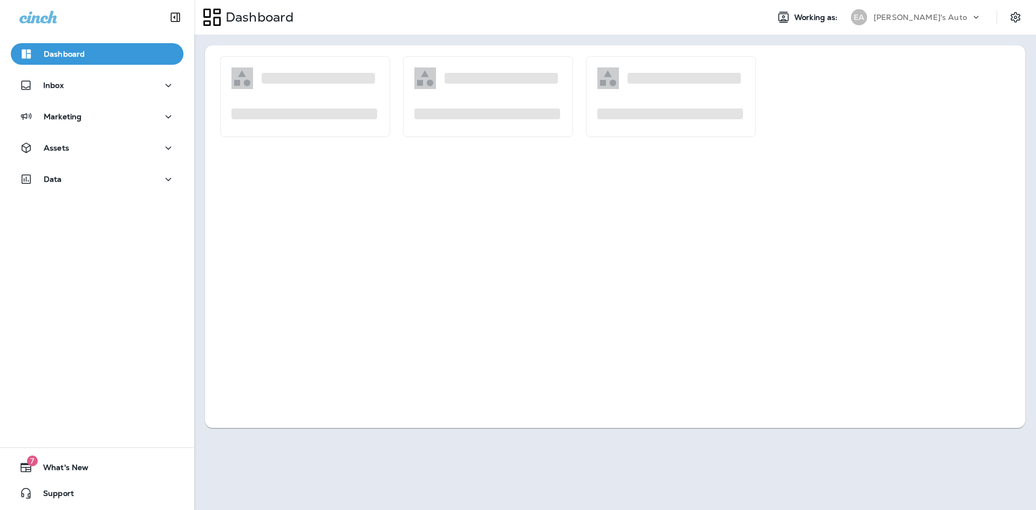  What do you see at coordinates (175, 17) in the screenshot?
I see `button: Collapse Sidebar` at bounding box center [175, 17].